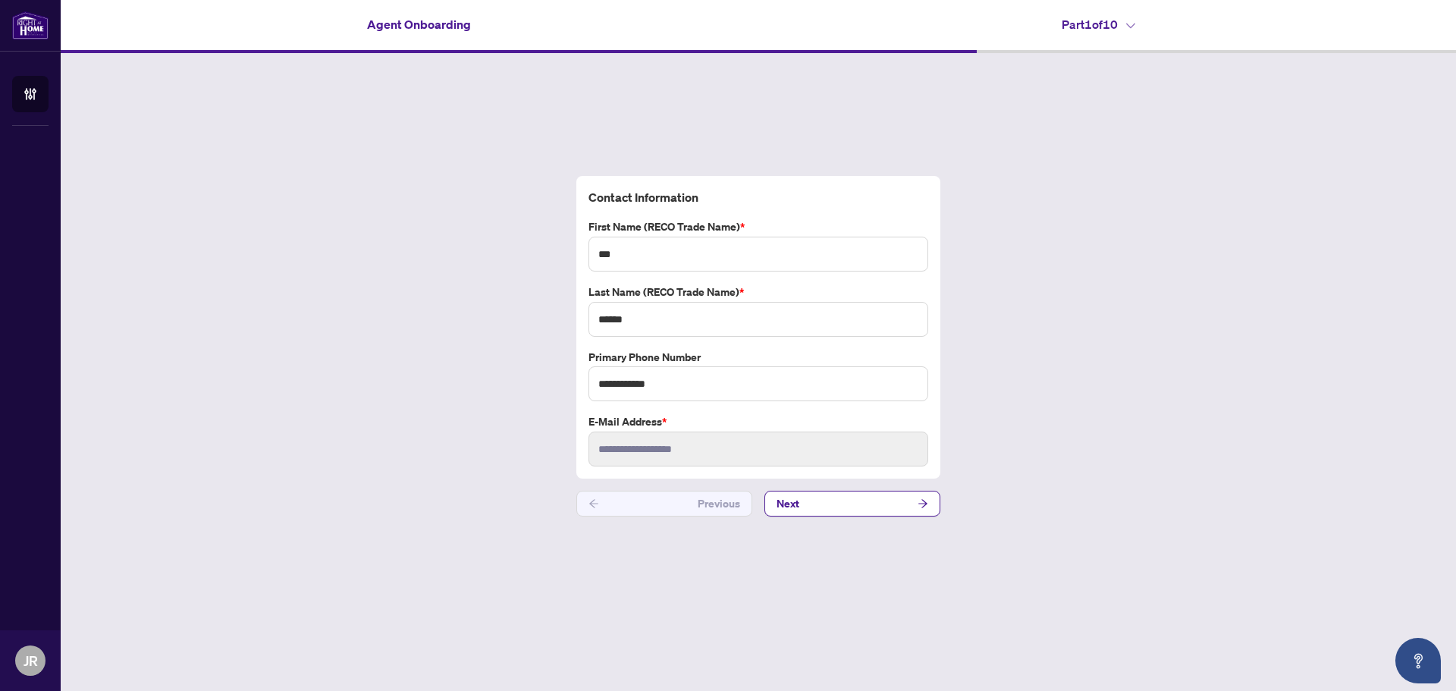  I want to click on h4: Part 1 of 10, so click(1098, 24).